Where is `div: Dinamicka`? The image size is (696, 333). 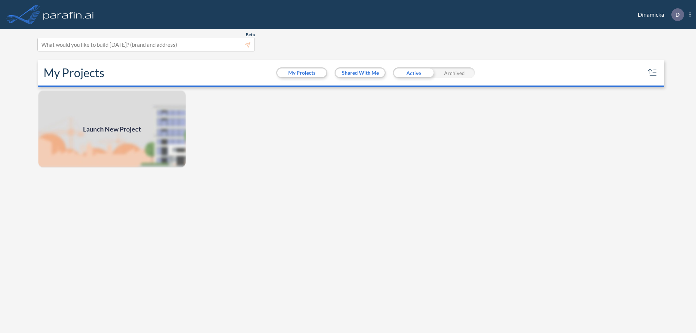 div: Dinamicka is located at coordinates (659, 14).